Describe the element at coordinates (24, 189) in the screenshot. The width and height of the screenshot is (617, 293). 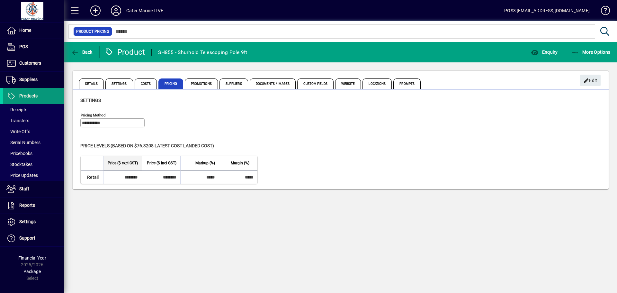
I see `span: Staff` at that location.